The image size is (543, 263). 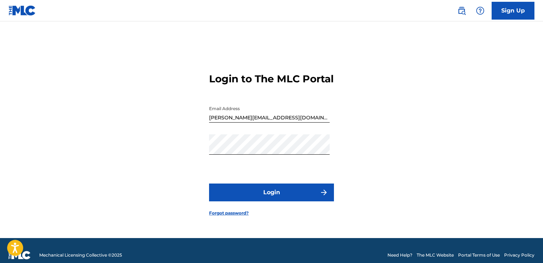 What do you see at coordinates (480, 11) in the screenshot?
I see `div: Help` at bounding box center [480, 11].